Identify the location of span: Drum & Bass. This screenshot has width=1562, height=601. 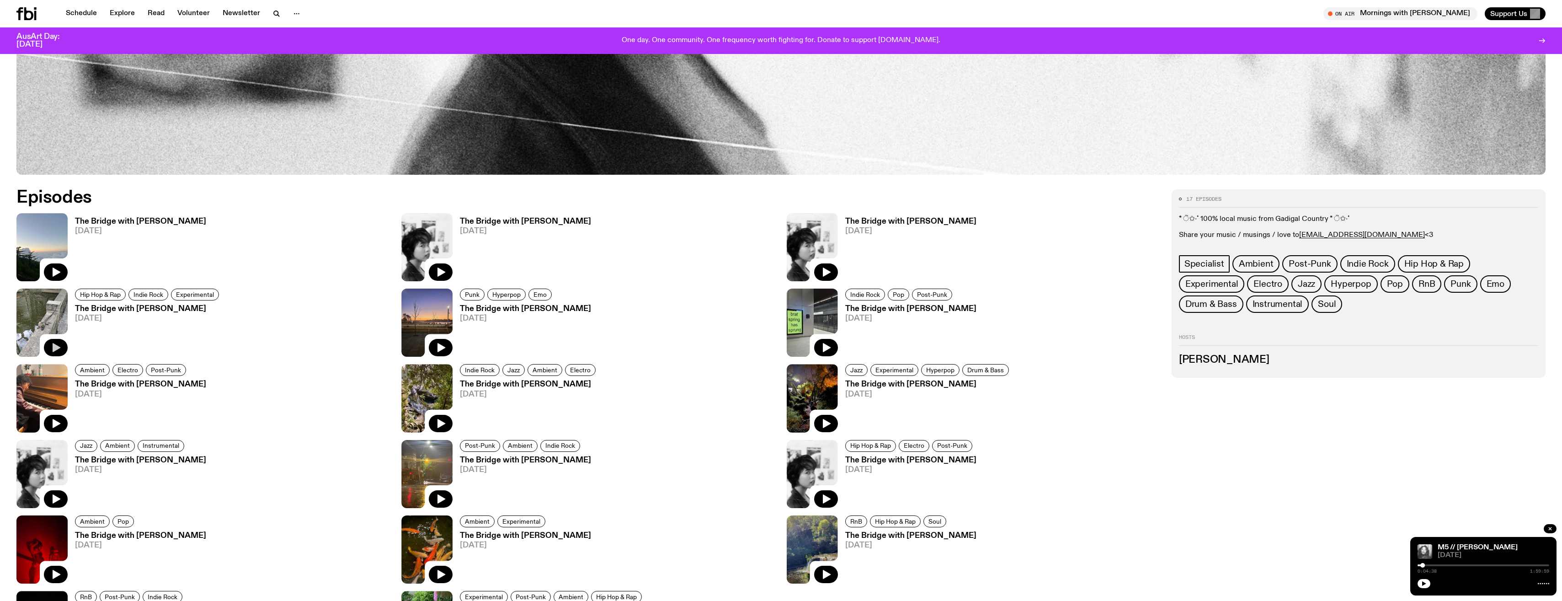
(1211, 304).